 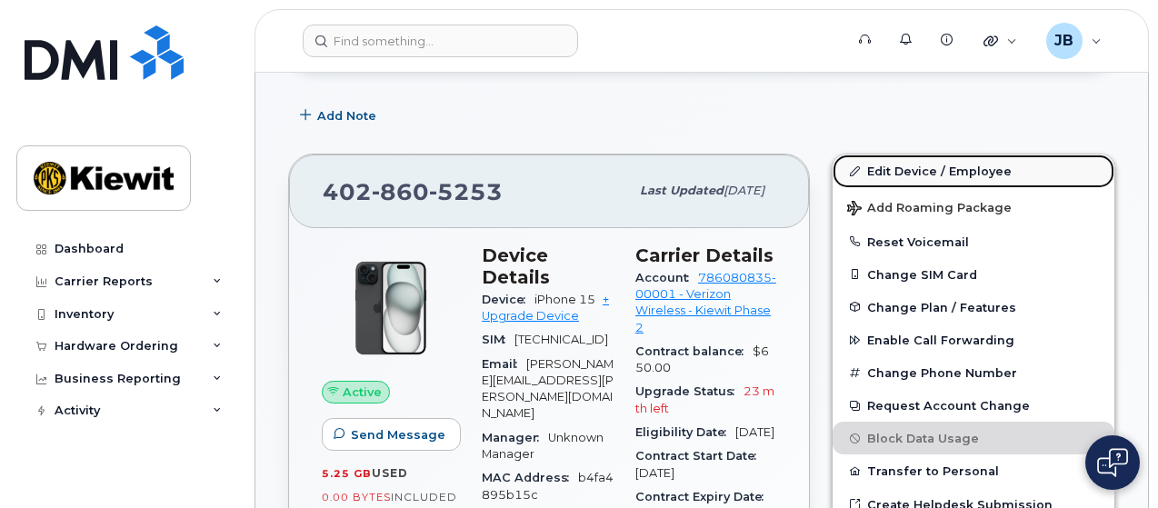 What do you see at coordinates (465, 192) in the screenshot?
I see `span: 5253` at bounding box center [465, 192].